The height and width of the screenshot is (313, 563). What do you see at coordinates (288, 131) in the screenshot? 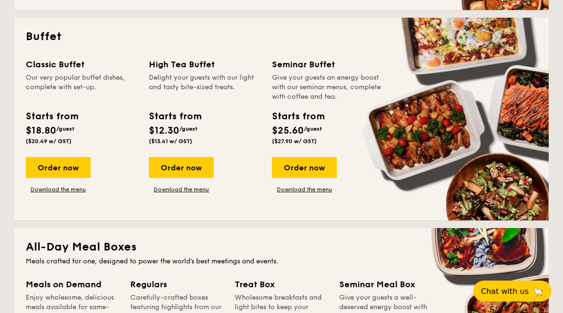
I see `span: $25.60` at bounding box center [288, 131].